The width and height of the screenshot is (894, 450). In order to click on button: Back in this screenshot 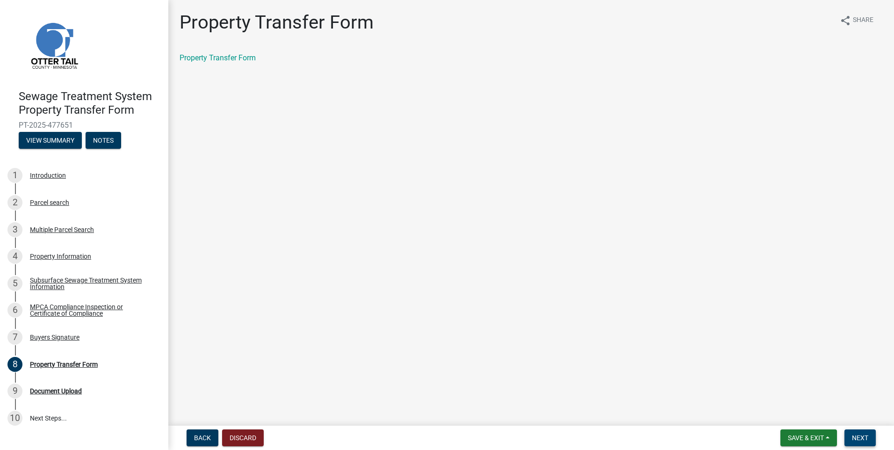, I will do `click(202, 438)`.